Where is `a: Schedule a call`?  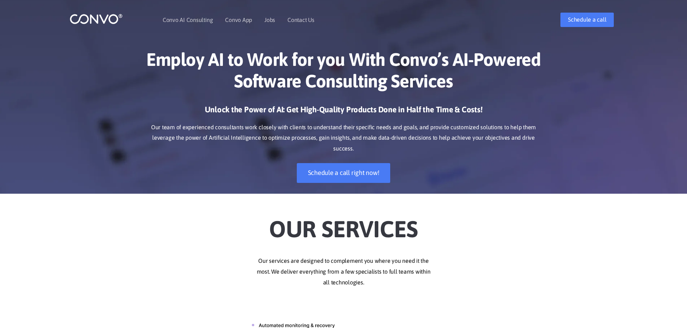 a: Schedule a call is located at coordinates (587, 20).